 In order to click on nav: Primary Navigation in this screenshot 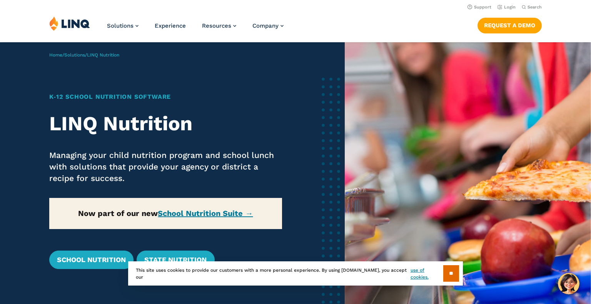, I will do `click(195, 29)`.